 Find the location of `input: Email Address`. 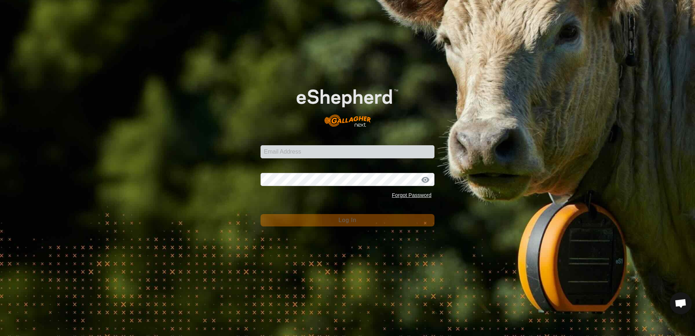

input: Email Address is located at coordinates (347, 152).